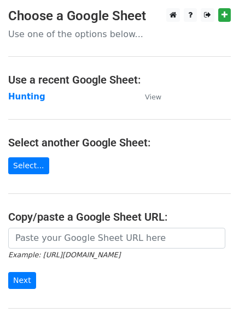  What do you see at coordinates (22, 281) in the screenshot?
I see `input: Next` at bounding box center [22, 281].